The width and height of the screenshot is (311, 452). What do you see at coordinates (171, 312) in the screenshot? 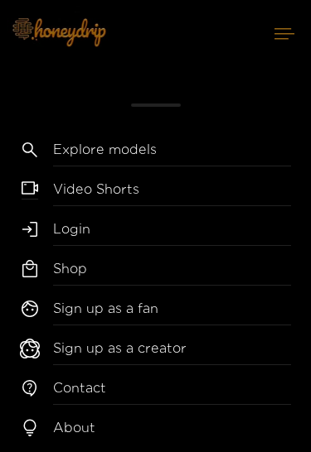
I see `a: Sign up as a fan` at bounding box center [171, 312].